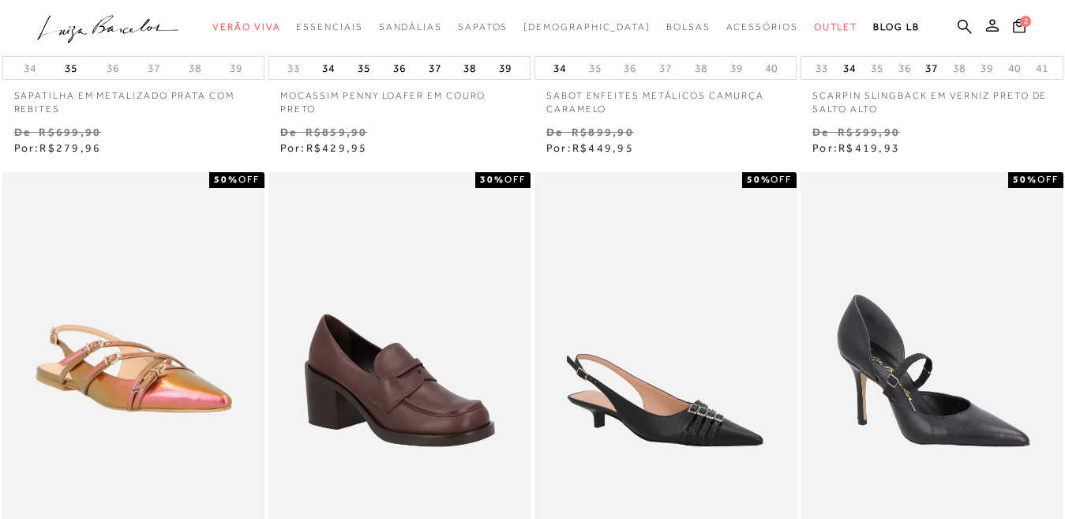  Describe the element at coordinates (896, 27) in the screenshot. I see `a: BLOG LB` at that location.